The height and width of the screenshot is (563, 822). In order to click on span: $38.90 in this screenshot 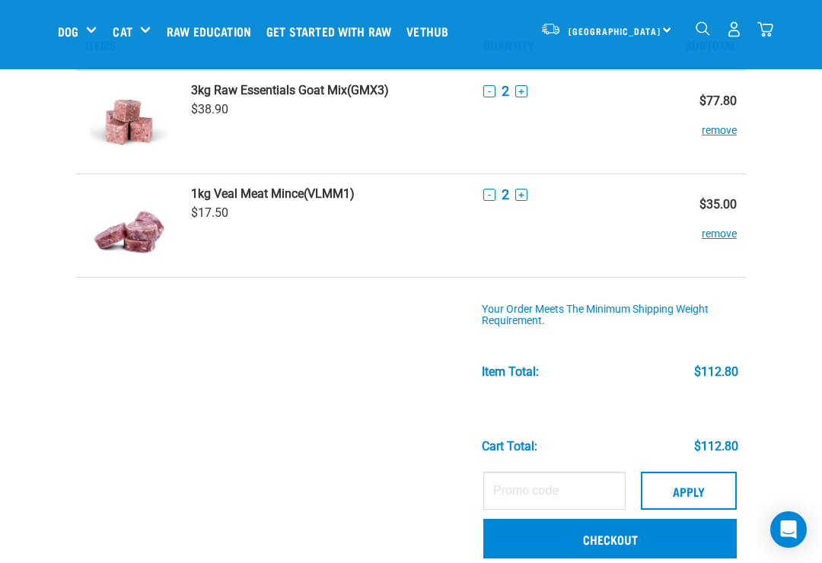, I will do `click(209, 109)`.